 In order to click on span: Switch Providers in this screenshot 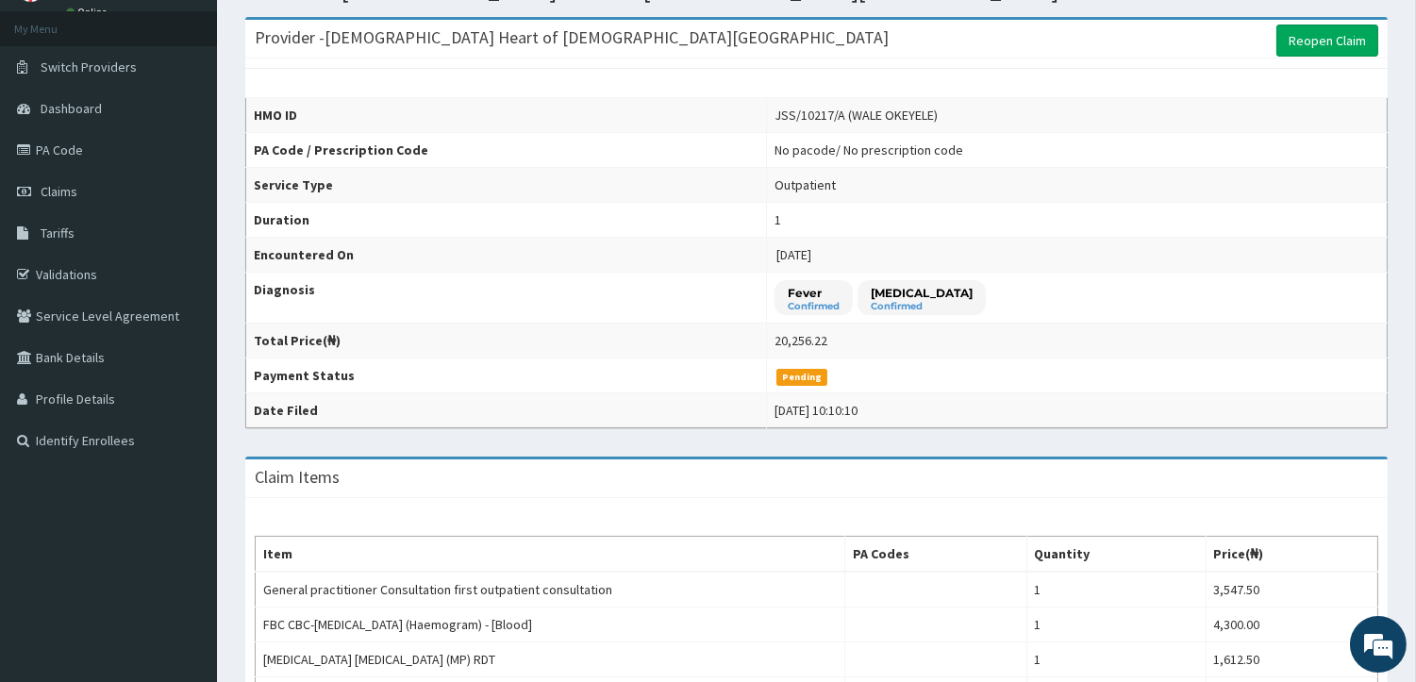, I will do `click(89, 67)`.